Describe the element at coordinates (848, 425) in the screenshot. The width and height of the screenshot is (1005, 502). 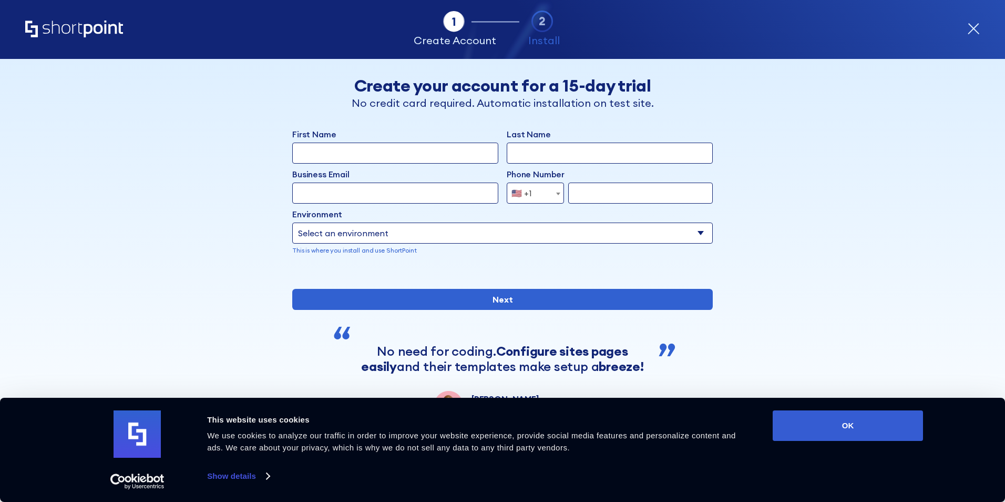
I see `button: OK` at that location.